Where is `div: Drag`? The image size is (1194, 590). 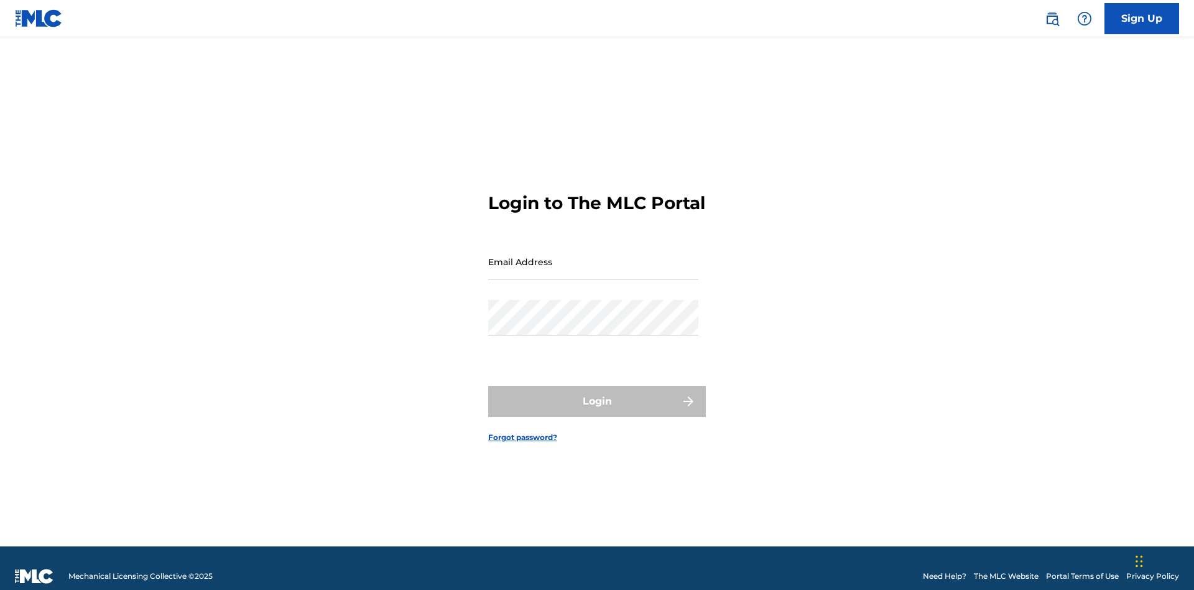 div: Drag is located at coordinates (1139, 561).